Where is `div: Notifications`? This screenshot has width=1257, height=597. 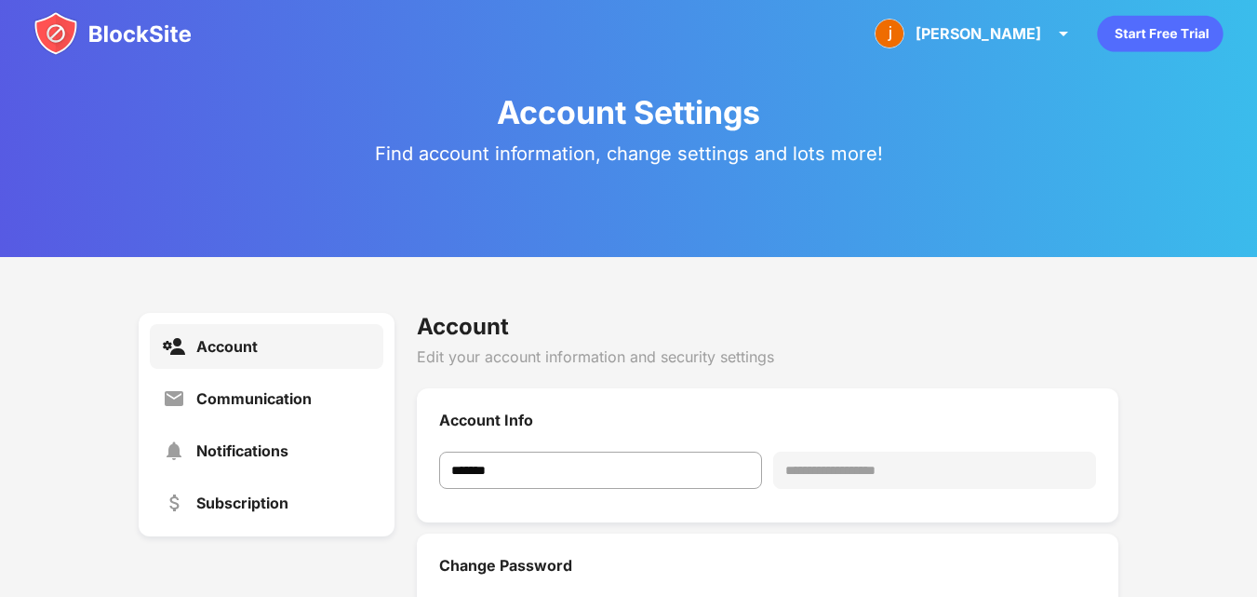 div: Notifications is located at coordinates (242, 450).